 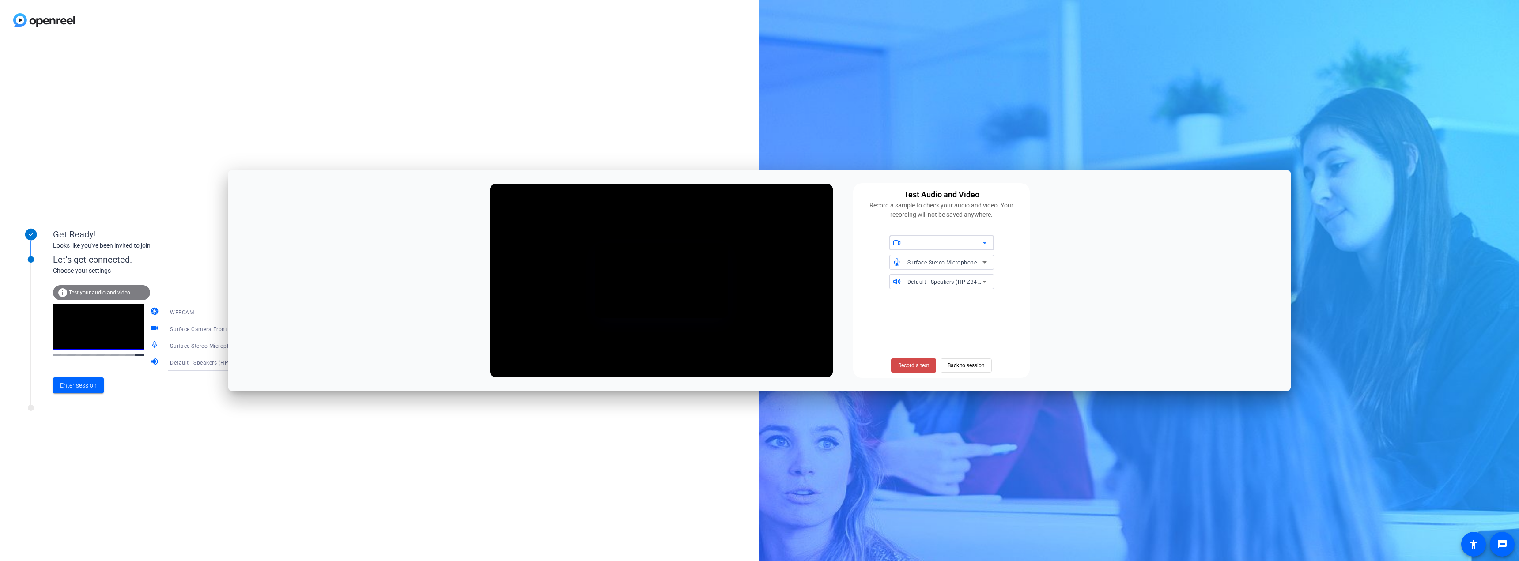 I want to click on mat-icon: accessibility, so click(x=1473, y=544).